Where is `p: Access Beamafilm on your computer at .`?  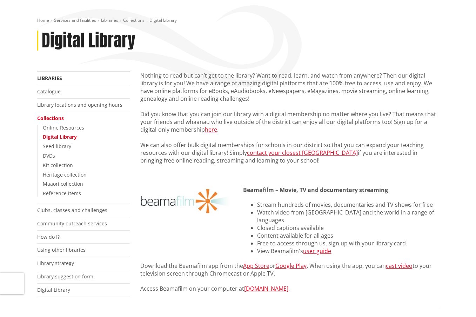
p: Access Beamafilm on your computer at . is located at coordinates (290, 288).